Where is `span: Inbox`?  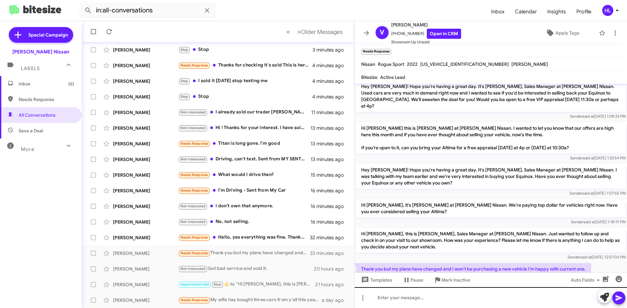
span: Inbox is located at coordinates (497, 12).